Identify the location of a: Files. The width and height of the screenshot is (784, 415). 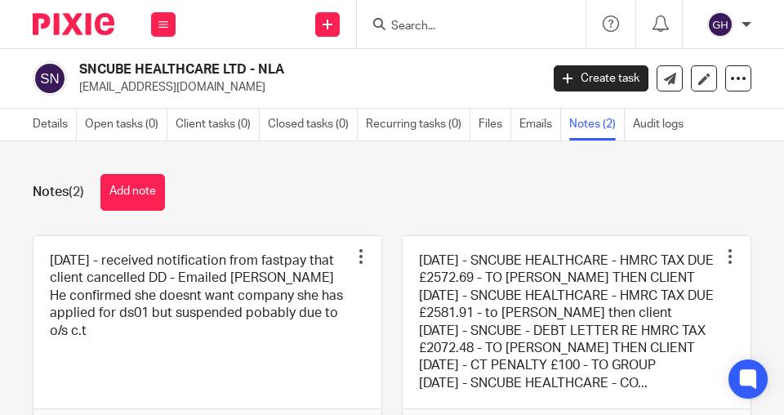
(495, 124).